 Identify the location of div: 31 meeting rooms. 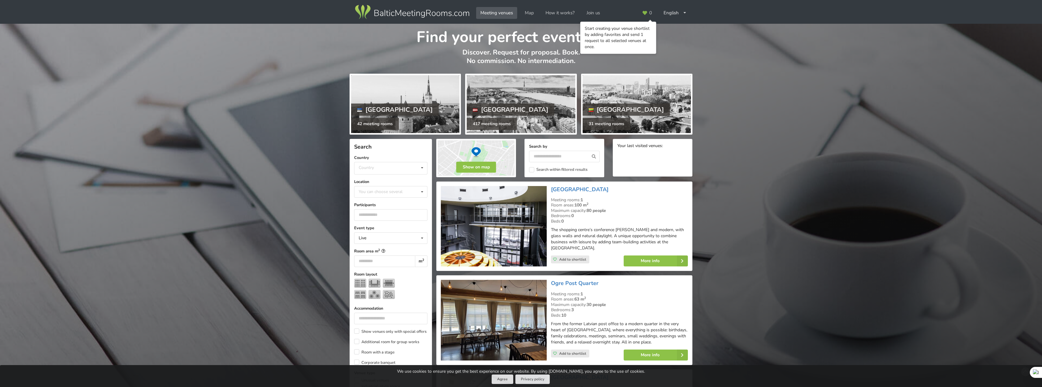
(606, 124).